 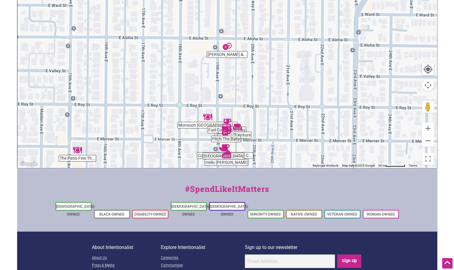 I want to click on a: Native-Owned, so click(x=304, y=214).